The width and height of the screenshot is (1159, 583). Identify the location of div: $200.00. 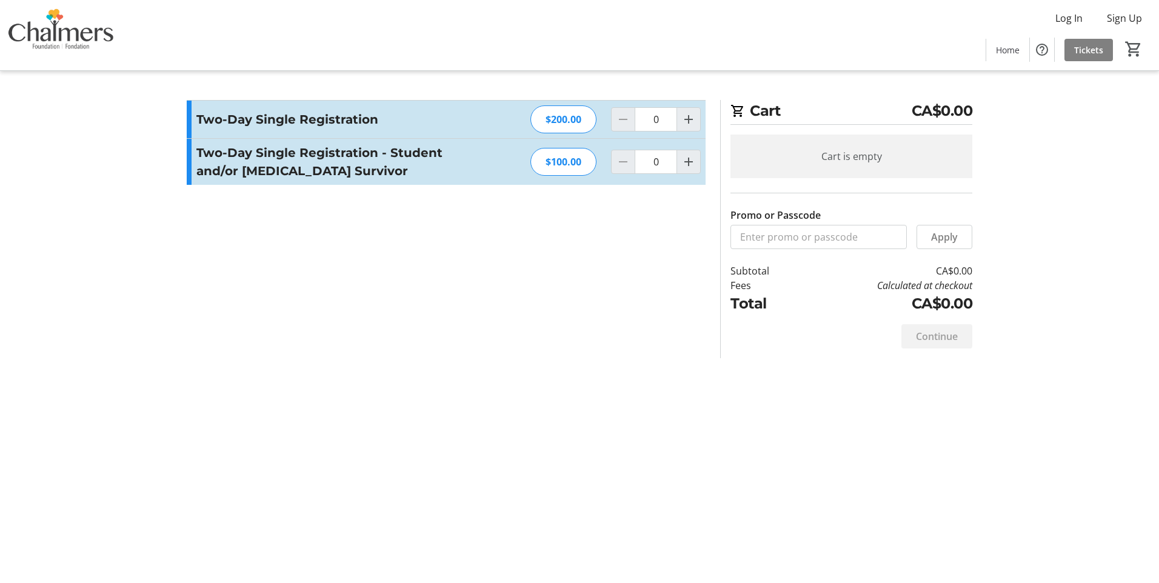
(563, 119).